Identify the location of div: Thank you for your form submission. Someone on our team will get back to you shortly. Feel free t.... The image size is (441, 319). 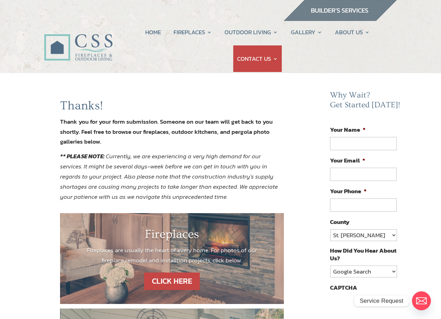
(172, 123).